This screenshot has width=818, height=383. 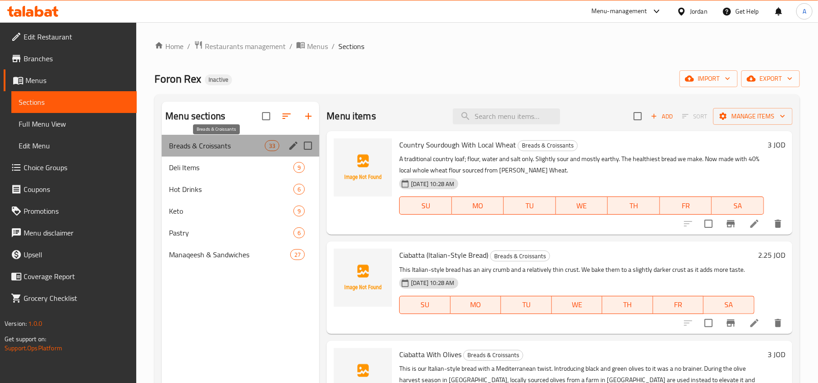 What do you see at coordinates (581, 165) in the screenshot?
I see `p: A traditional country loaf; flour, water and salt only. Slightly sour and mostly earthy. The heal...` at bounding box center [581, 165].